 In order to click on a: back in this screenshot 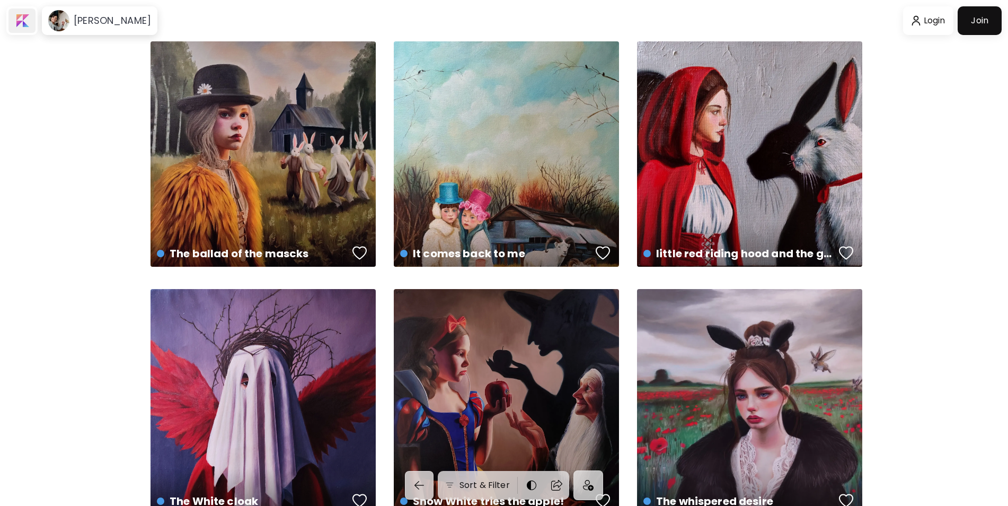, I will do `click(421, 485)`.